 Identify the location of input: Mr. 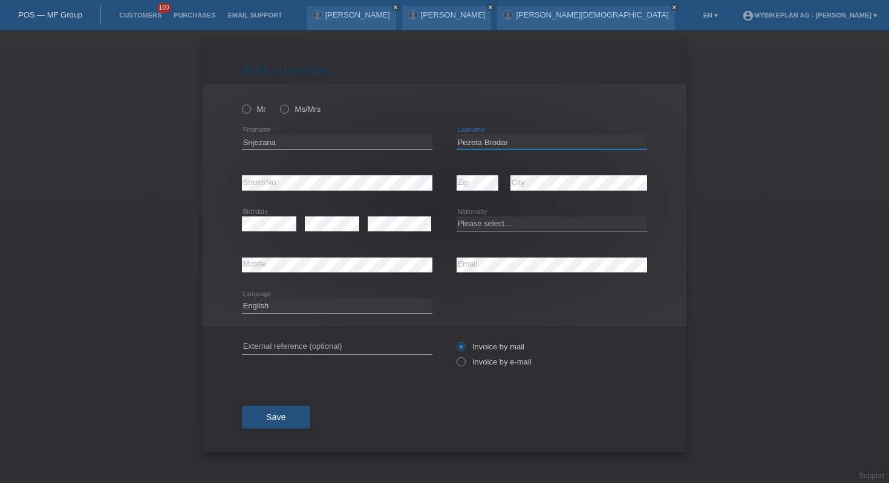
(246, 108).